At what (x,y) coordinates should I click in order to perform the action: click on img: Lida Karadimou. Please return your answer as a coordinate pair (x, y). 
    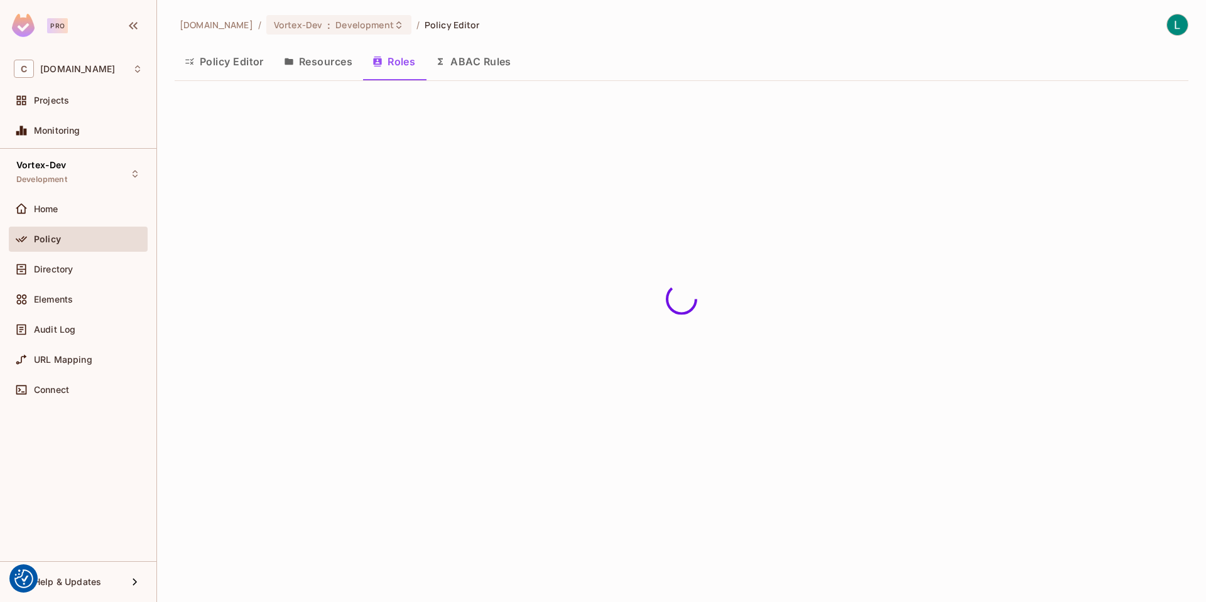
    Looking at the image, I should click on (1177, 25).